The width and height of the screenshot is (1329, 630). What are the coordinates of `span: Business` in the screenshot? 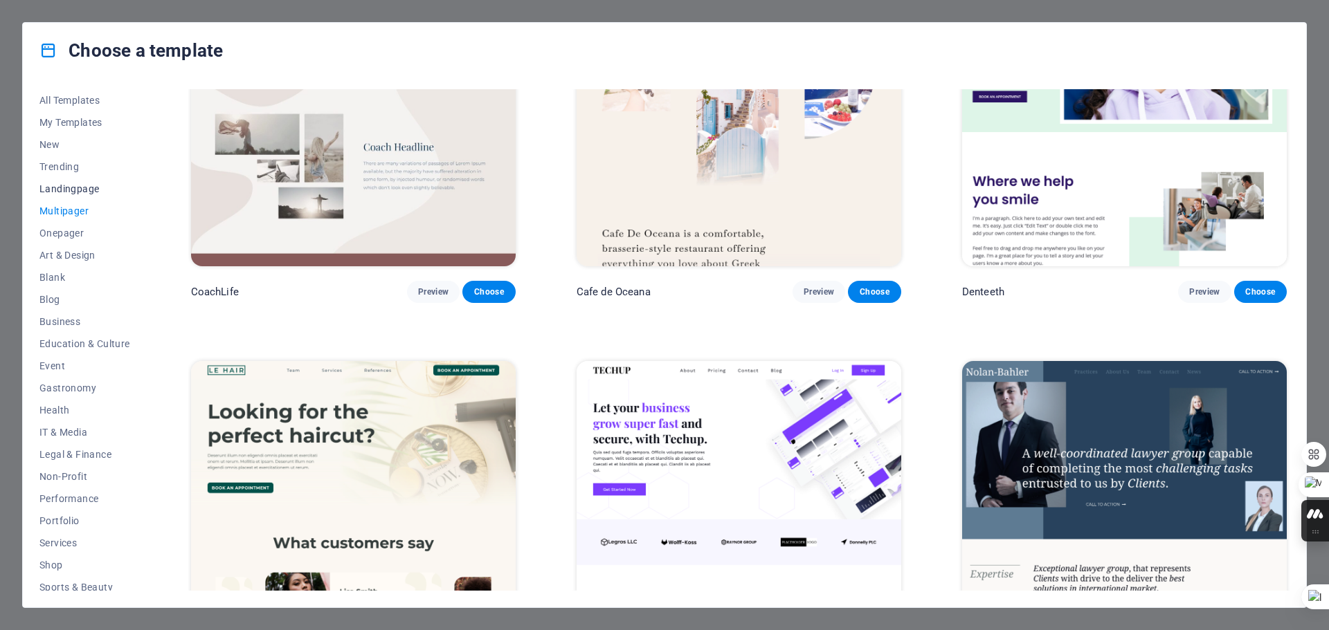 It's located at (84, 322).